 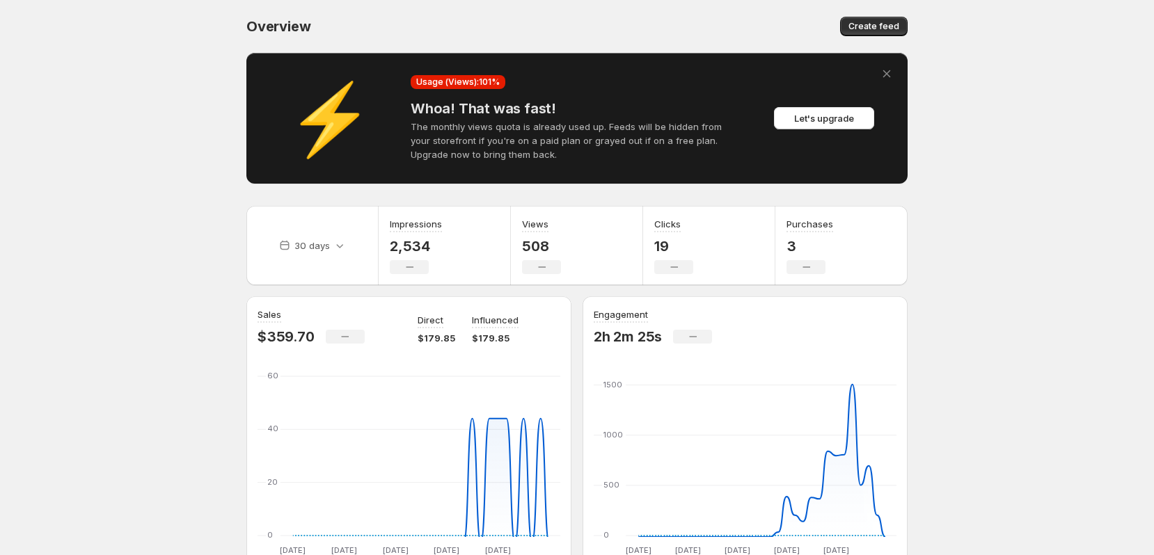 What do you see at coordinates (430, 320) in the screenshot?
I see `p: Direct` at bounding box center [430, 320].